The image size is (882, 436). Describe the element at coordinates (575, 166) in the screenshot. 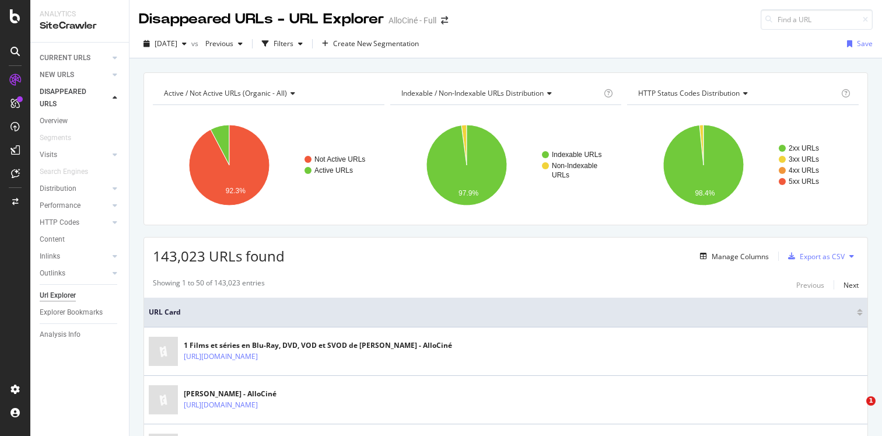

I see `text: Non-Indexable` at that location.